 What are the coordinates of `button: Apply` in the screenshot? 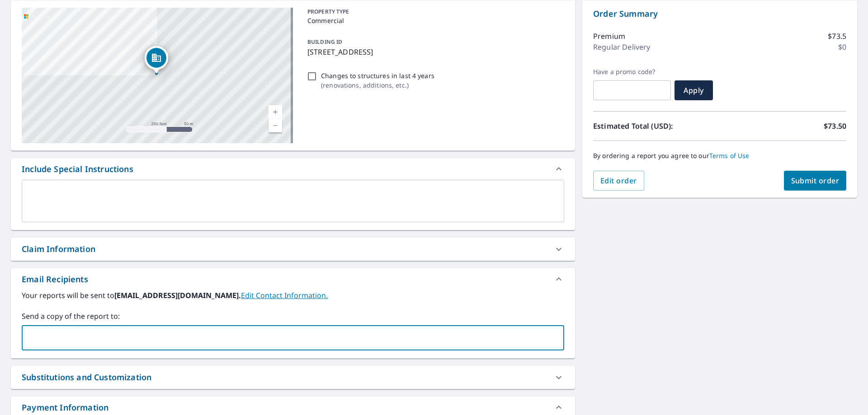 It's located at (693, 90).